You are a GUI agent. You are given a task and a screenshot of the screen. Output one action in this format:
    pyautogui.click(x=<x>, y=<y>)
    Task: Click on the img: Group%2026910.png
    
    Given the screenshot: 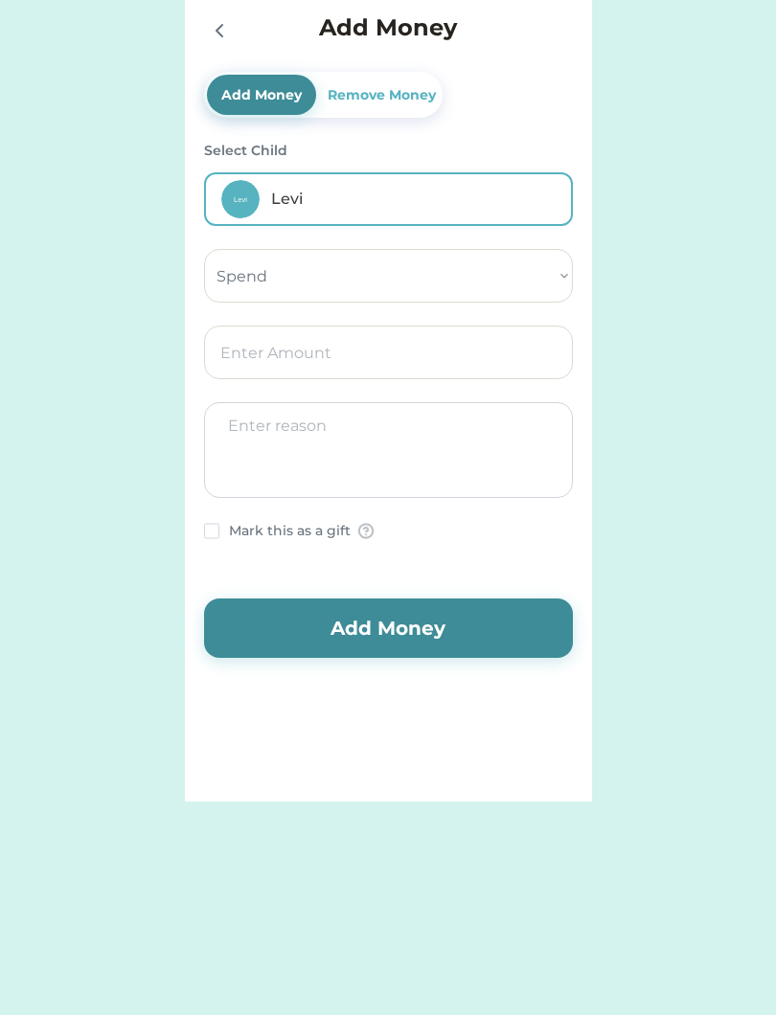 What is the action you would take?
    pyautogui.click(x=366, y=531)
    